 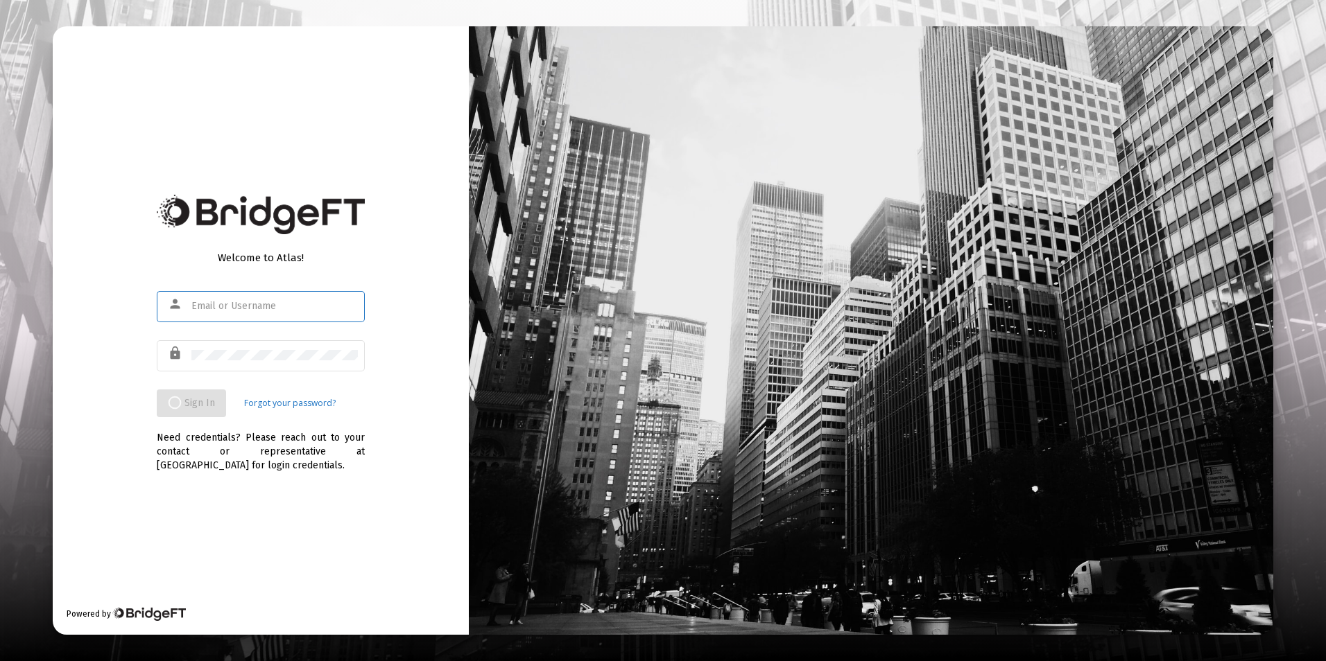 What do you see at coordinates (290, 404) in the screenshot?
I see `a: Forgot your password?` at bounding box center [290, 404].